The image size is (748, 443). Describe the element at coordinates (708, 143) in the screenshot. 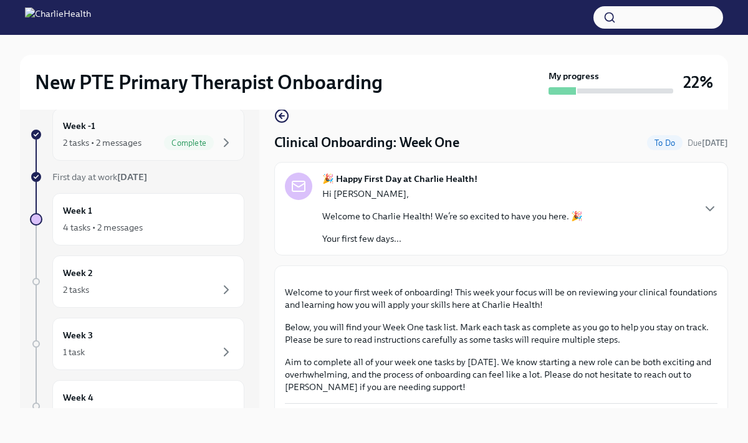

I see `span: September 13th, 2025 07:00` at that location.